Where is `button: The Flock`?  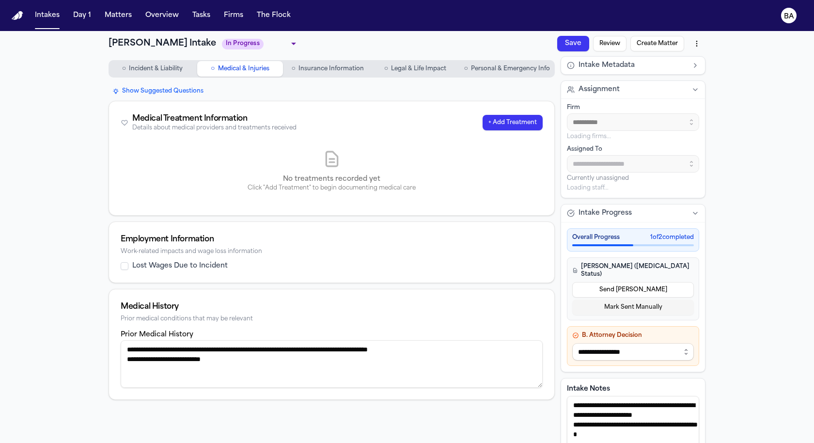 button: The Flock is located at coordinates (274, 16).